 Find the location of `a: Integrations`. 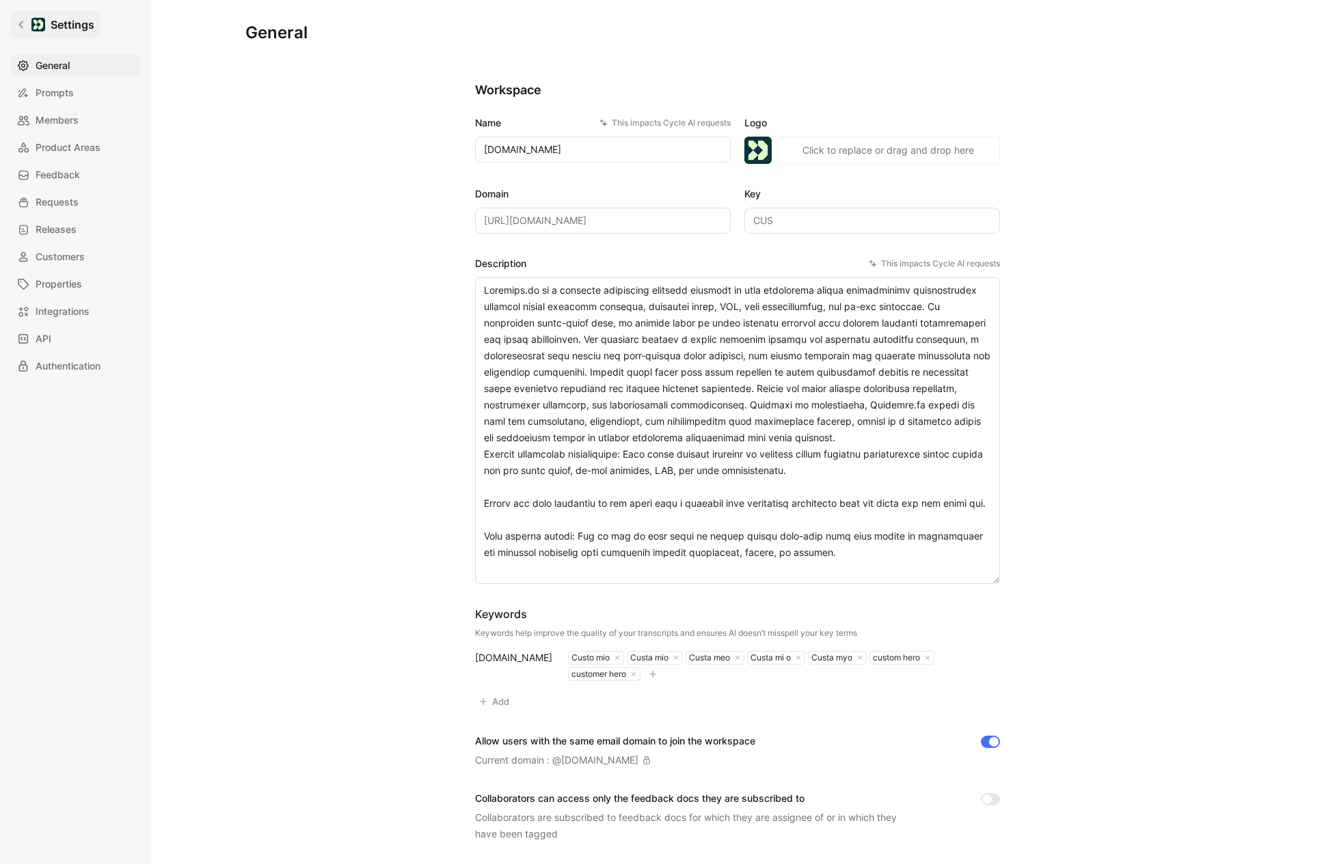

a: Integrations is located at coordinates (75, 312).